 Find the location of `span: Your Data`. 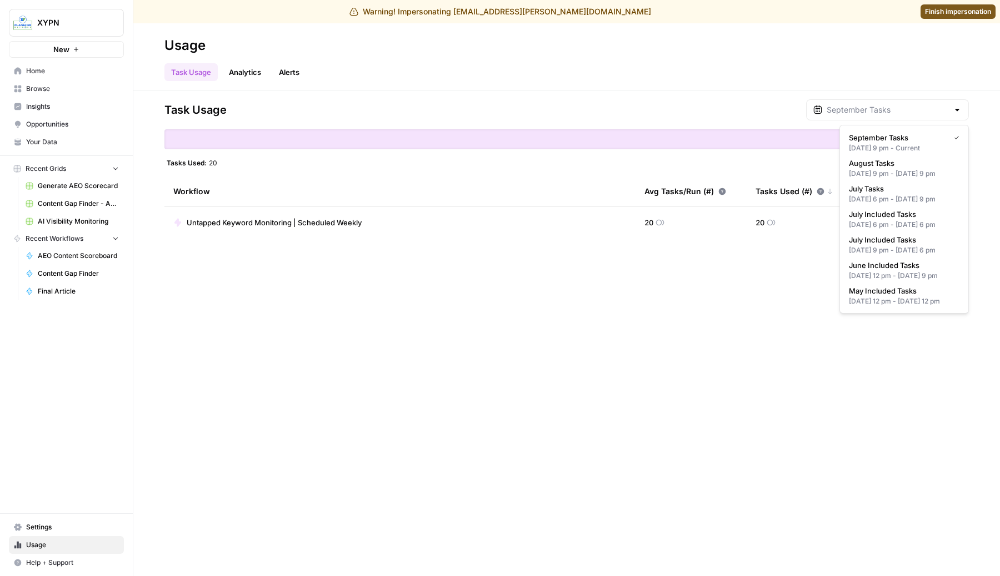

span: Your Data is located at coordinates (72, 142).